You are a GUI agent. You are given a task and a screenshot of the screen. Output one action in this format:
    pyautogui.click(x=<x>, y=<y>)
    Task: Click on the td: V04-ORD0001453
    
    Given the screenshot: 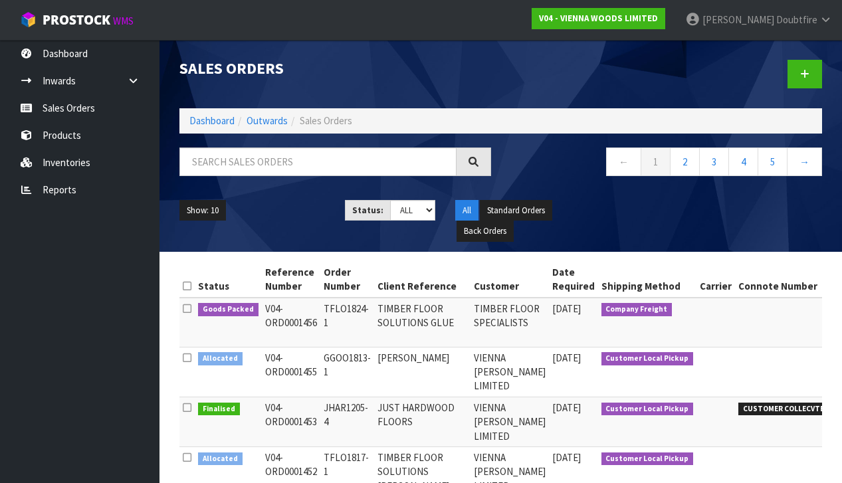 What is the action you would take?
    pyautogui.click(x=291, y=421)
    